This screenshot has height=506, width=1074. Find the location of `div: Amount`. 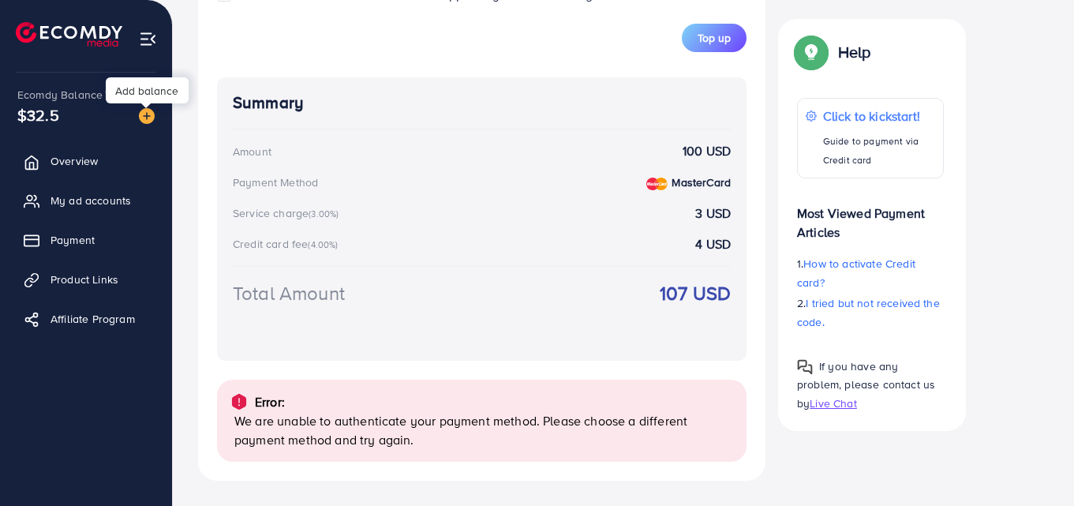

div: Amount is located at coordinates (252, 152).